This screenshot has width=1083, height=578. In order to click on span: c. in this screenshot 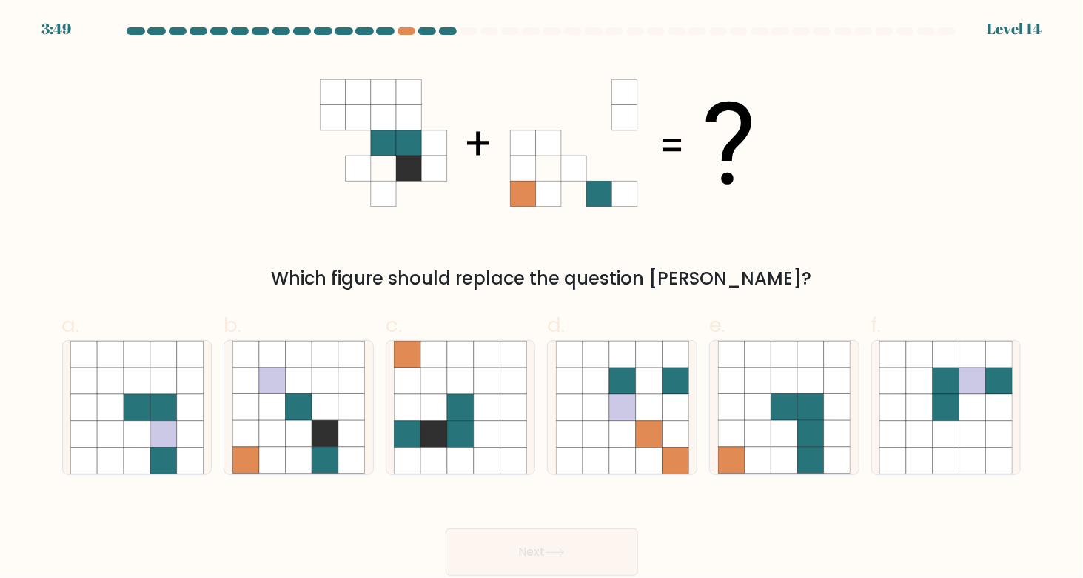, I will do `click(394, 324)`.